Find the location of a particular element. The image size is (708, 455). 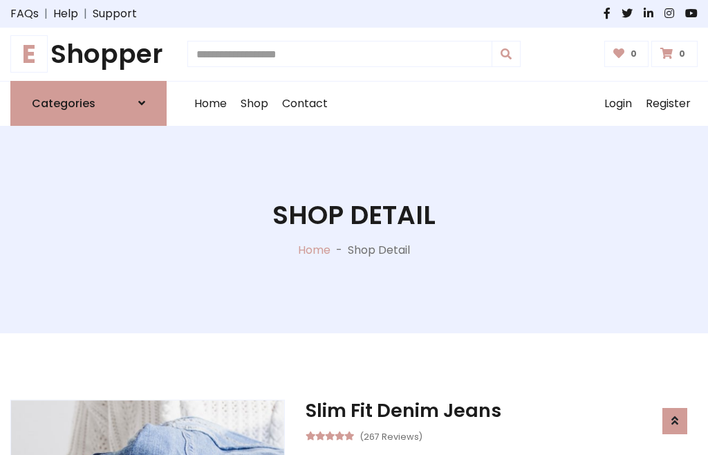

a: Shop is located at coordinates (255, 104).